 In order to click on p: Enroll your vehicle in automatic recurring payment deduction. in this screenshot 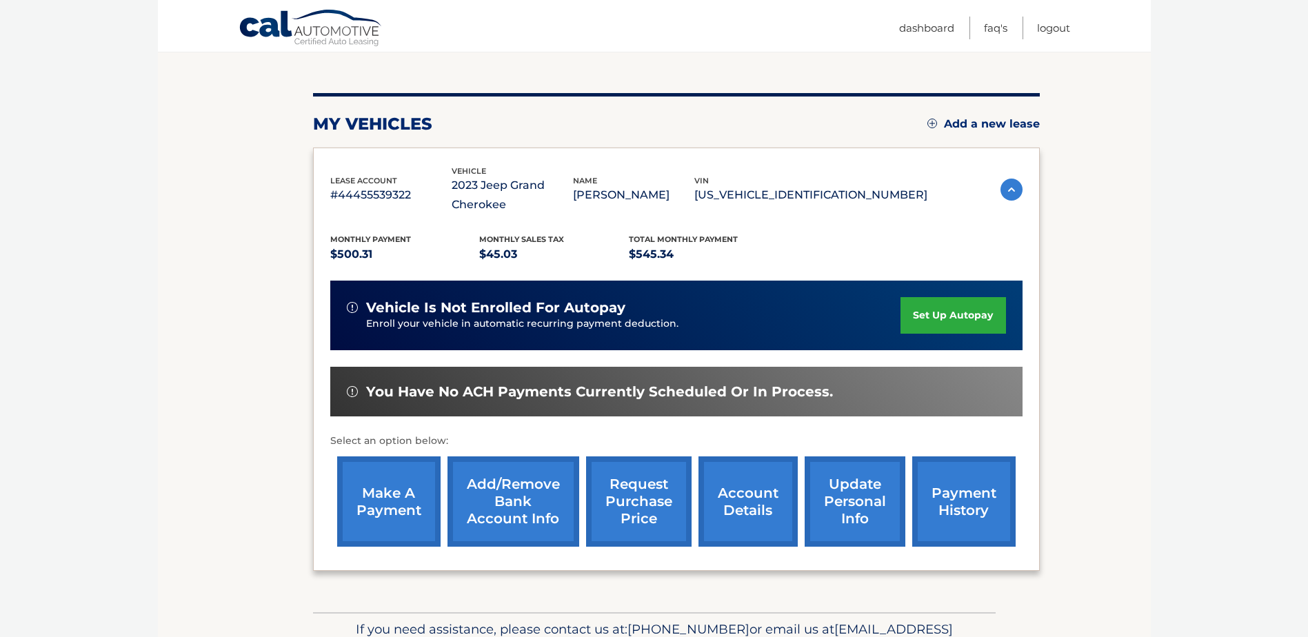, I will do `click(634, 324)`.